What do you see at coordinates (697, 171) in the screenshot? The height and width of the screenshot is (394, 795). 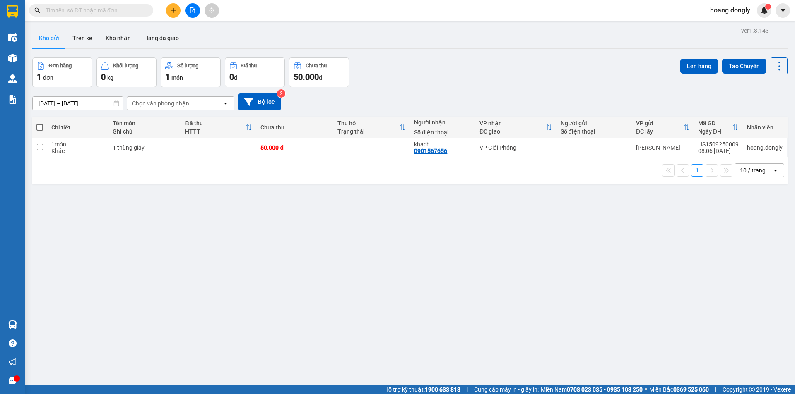 I see `button: 1` at bounding box center [697, 171].